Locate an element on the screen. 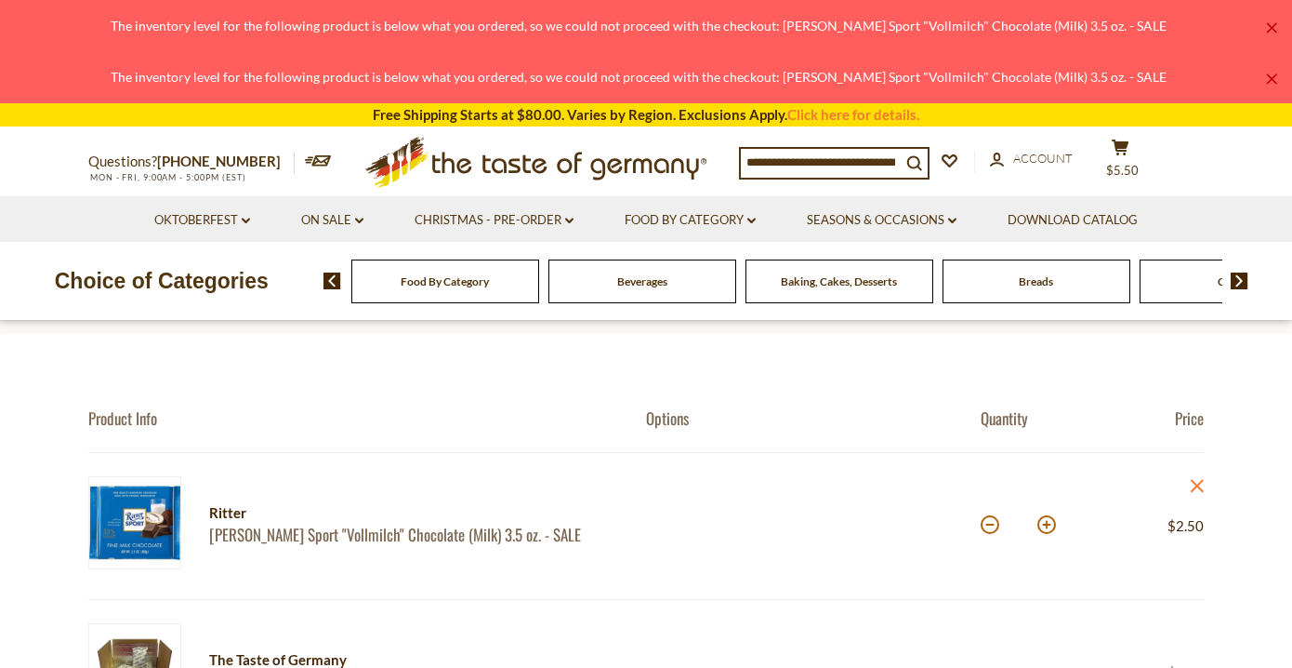  span: $2.50 is located at coordinates (1185, 525).